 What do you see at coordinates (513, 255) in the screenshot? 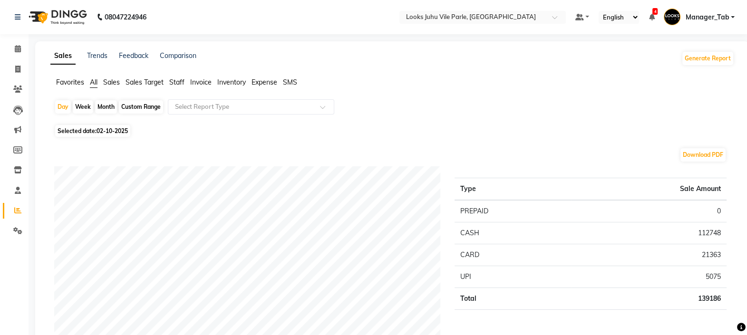
I see `td: CARD` at bounding box center [513, 255].